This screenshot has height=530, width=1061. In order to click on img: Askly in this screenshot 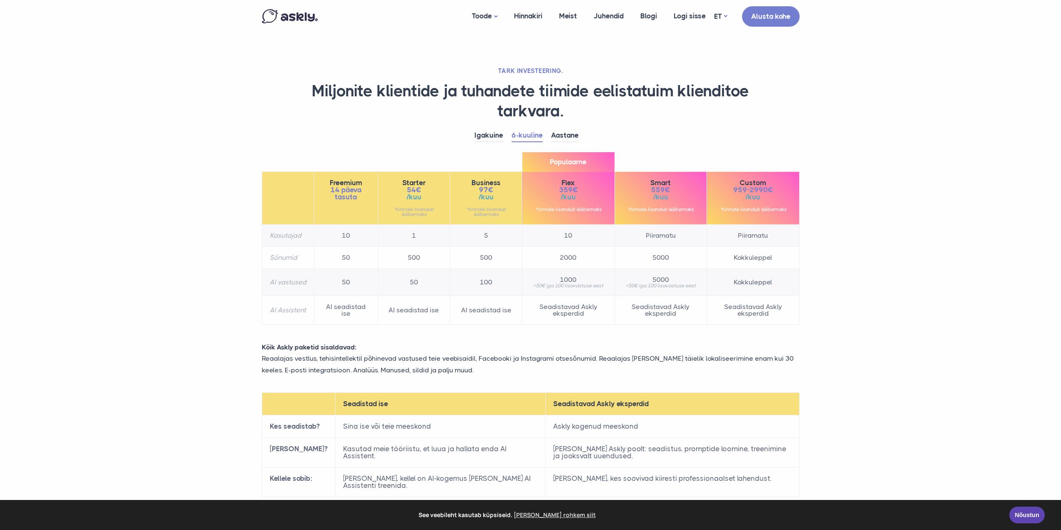, I will do `click(290, 16)`.